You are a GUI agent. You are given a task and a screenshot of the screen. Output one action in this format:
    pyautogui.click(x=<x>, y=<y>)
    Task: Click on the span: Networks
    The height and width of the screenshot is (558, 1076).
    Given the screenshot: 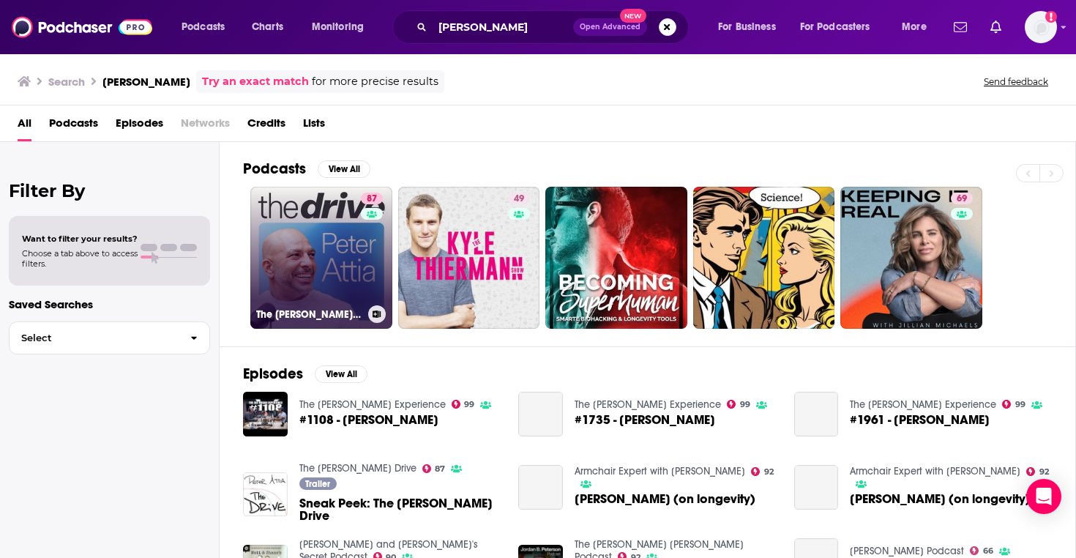 What is the action you would take?
    pyautogui.click(x=205, y=126)
    